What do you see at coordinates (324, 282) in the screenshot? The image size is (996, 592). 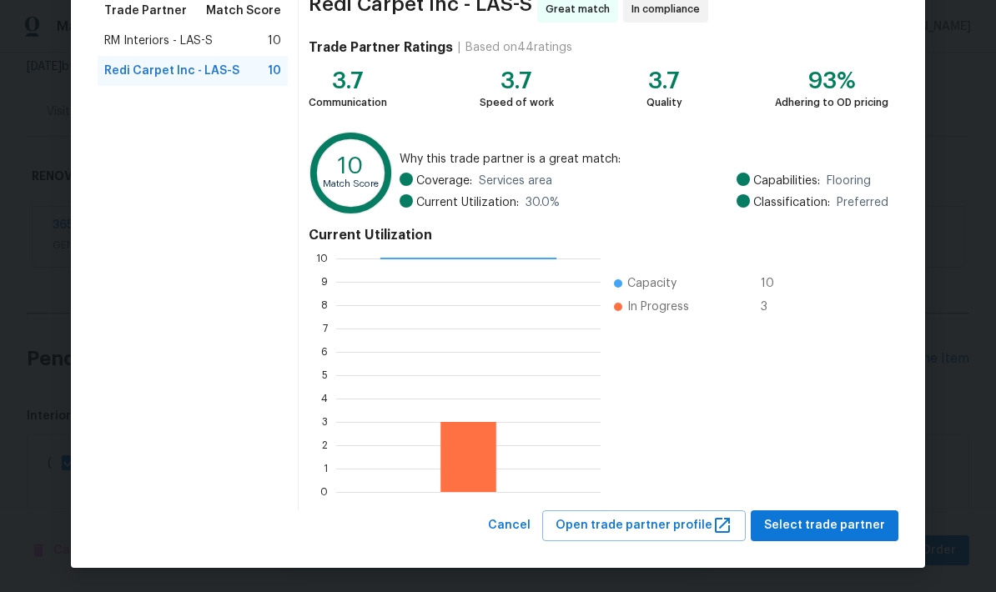 I see `text: 9` at bounding box center [324, 282].